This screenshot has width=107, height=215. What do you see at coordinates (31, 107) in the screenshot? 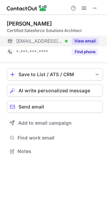
I see `span: Send email` at bounding box center [31, 107].